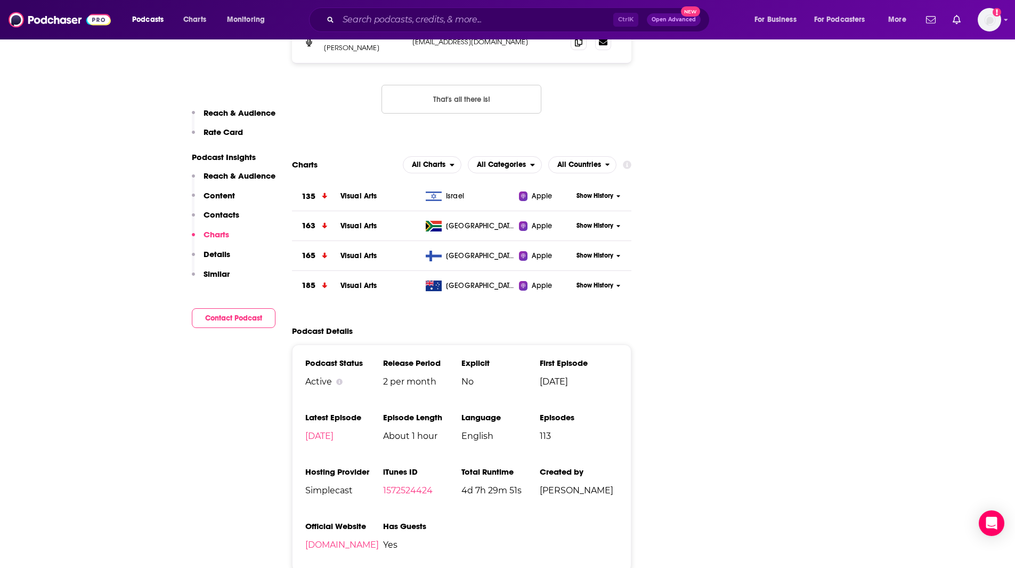 The image size is (1015, 568). Describe the element at coordinates (422, 362) in the screenshot. I see `h3: Release Period` at that location.